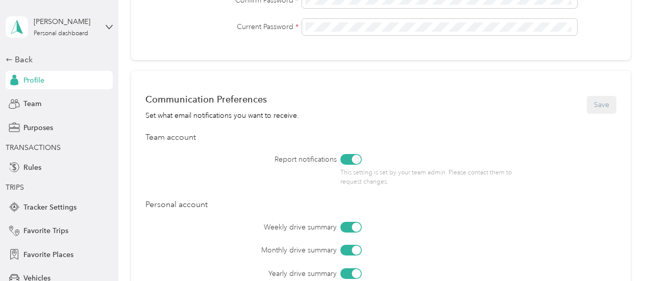  What do you see at coordinates (427, 177) in the screenshot?
I see `p: This setting is set by your team admin. Please contact them to request changes.` at bounding box center [427, 177].